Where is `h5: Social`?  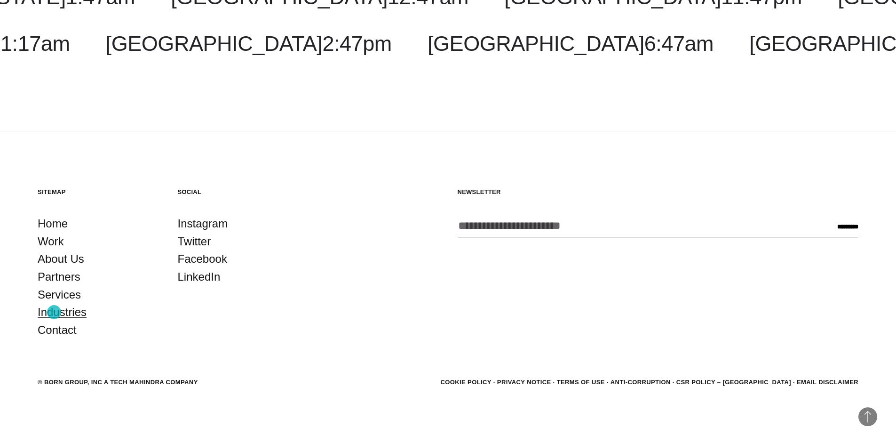 h5: Social is located at coordinates (238, 191).